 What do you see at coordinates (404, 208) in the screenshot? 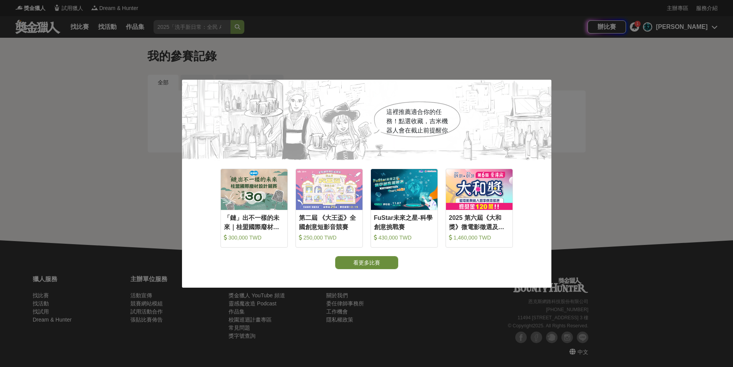
I see `a: Cover ImageFuStar未來之星-科學創意挑戰賽 430,000 TWD` at bounding box center [404, 208].